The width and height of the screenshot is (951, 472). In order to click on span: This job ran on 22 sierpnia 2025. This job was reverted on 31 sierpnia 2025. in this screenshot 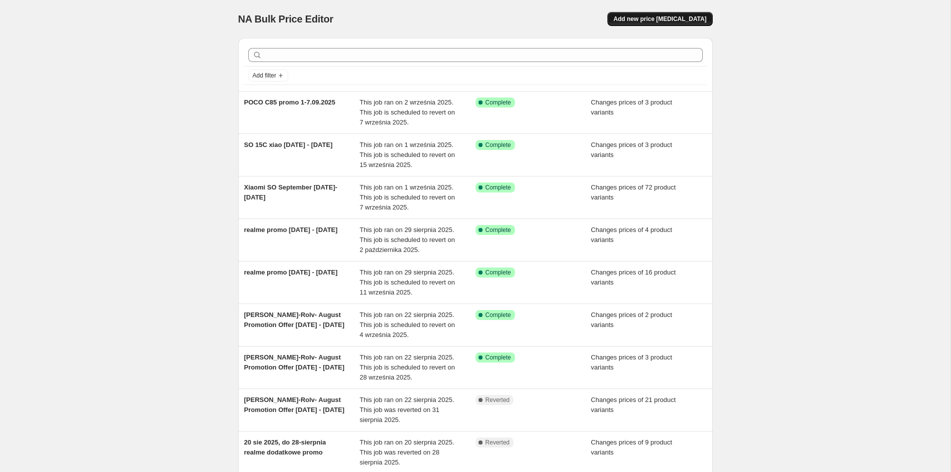, I will do `click(407, 409)`.